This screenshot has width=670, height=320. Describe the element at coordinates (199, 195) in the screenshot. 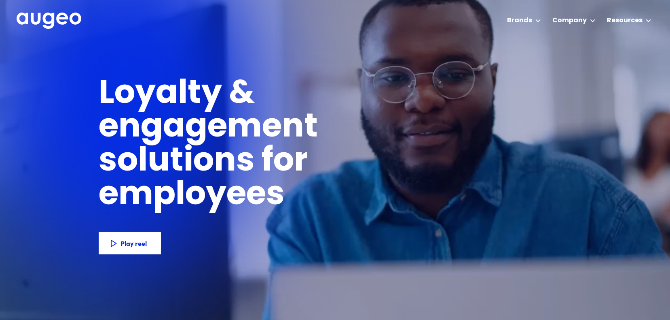

I see `h1: employees` at that location.